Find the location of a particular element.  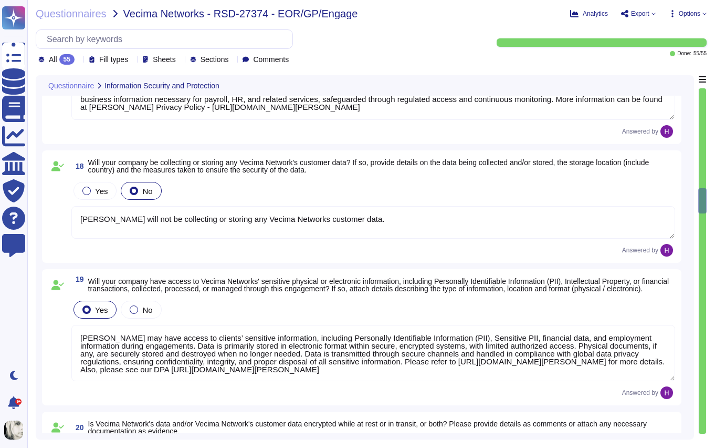

span: Will your company be collecting or storing any Vecima Network's customer data? If so, provide det... is located at coordinates (369, 166).